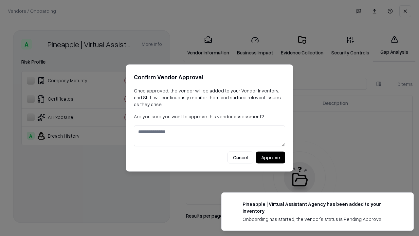 This screenshot has width=419, height=236. I want to click on div: Pineapple | Virtual Assistant Agency has been added to your inventory, so click(320, 207).